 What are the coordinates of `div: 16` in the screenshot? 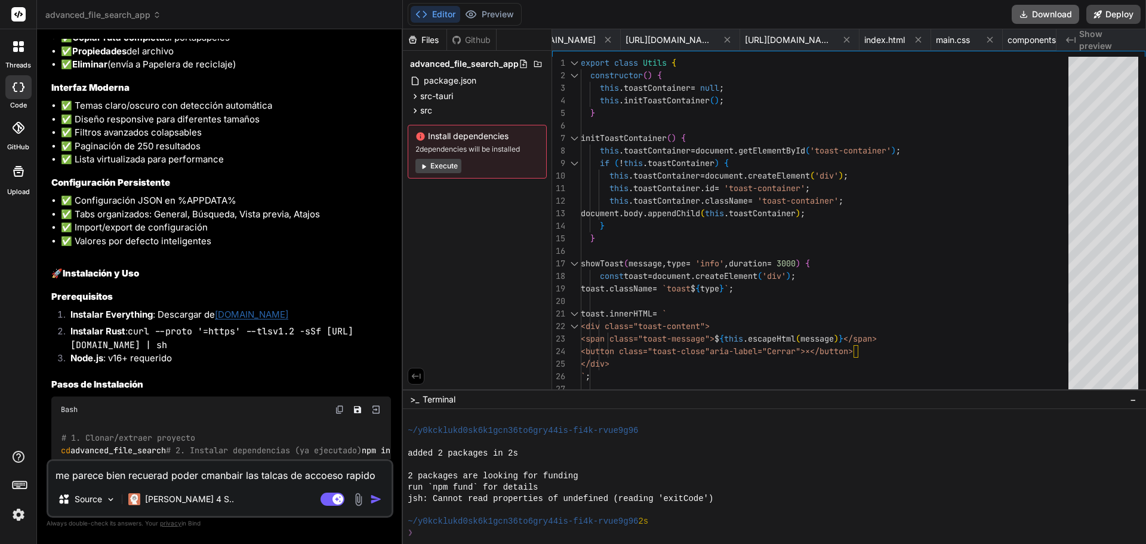 It's located at (559, 251).